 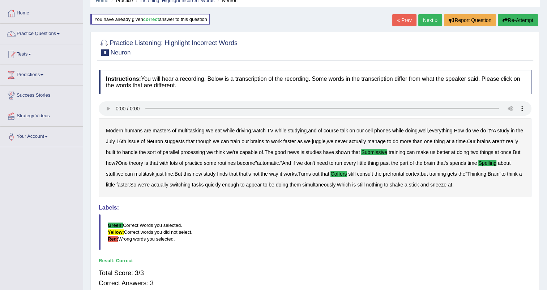 I want to click on b: nothing, so click(x=374, y=185).